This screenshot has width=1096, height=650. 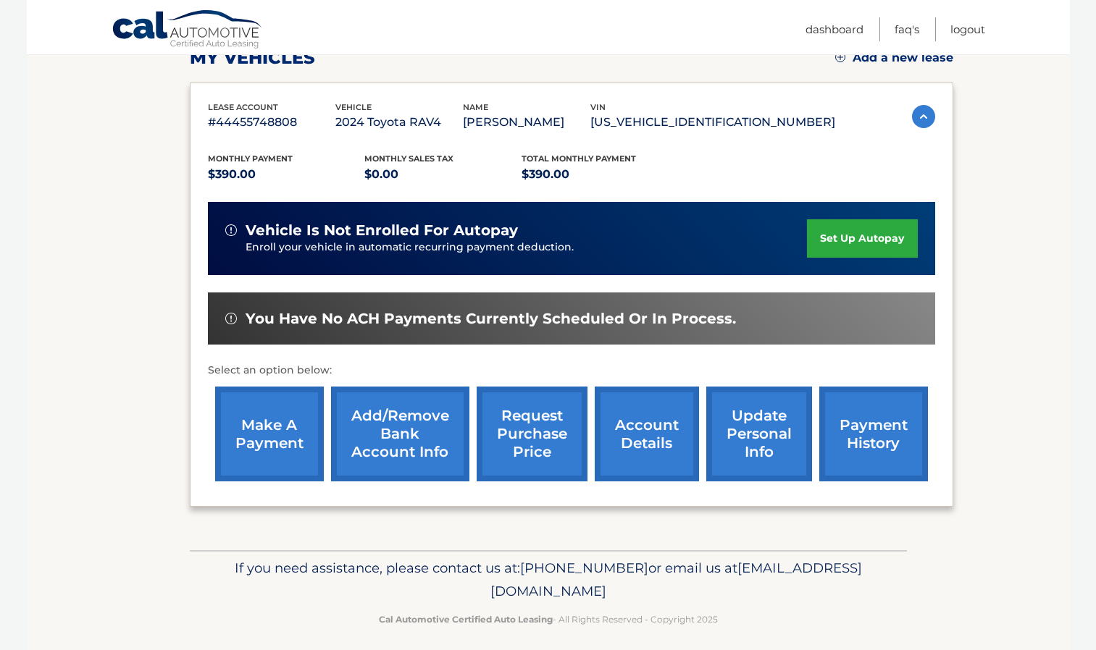 What do you see at coordinates (188, 30) in the screenshot?
I see `a: Cal Automotive` at bounding box center [188, 30].